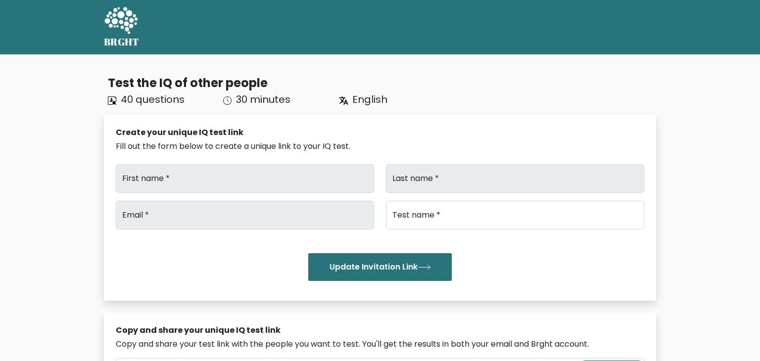  Describe the element at coordinates (380, 133) in the screenshot. I see `div: Create your unique IQ test link` at that location.